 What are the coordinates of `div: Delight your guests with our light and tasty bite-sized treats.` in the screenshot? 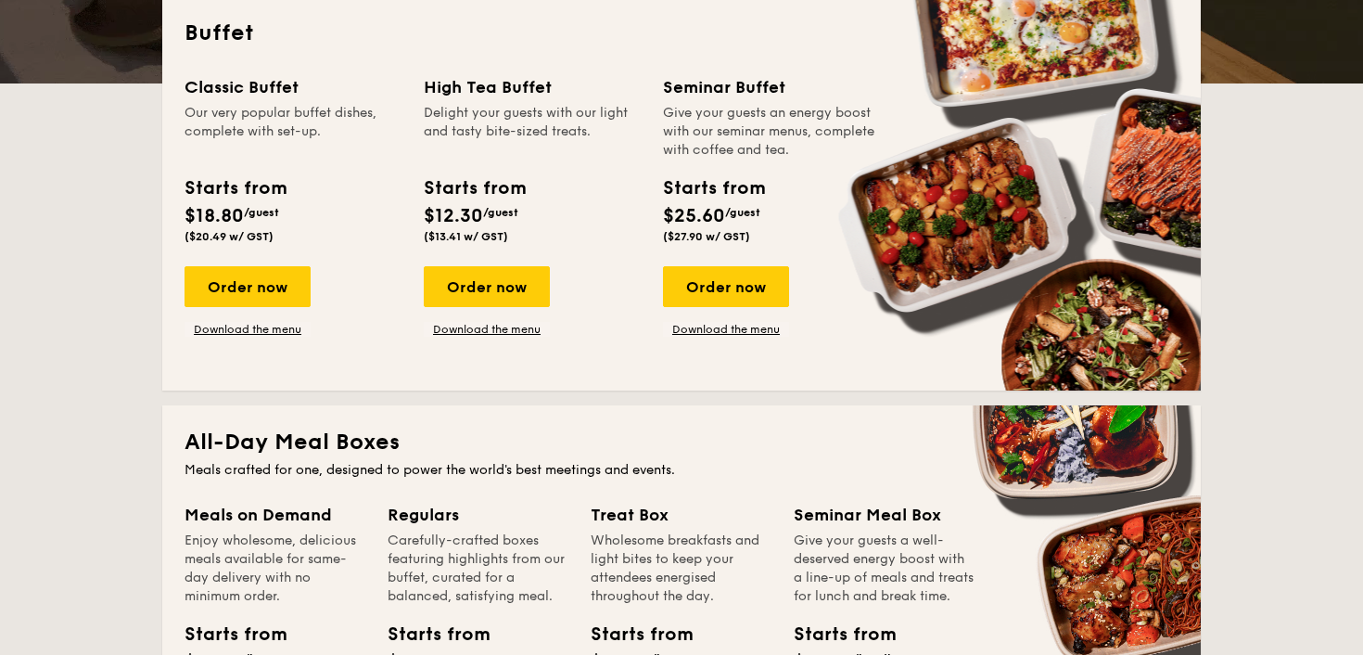 It's located at (532, 132).